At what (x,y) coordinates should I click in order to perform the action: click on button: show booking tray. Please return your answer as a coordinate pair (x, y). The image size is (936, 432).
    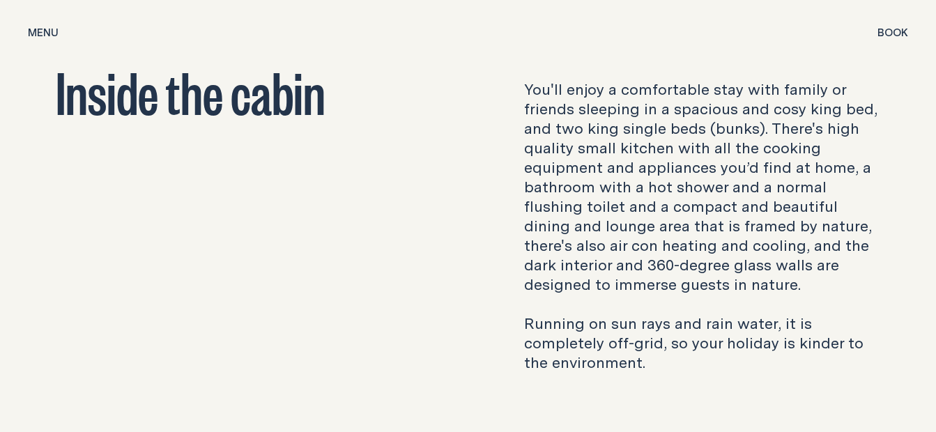
    Looking at the image, I should click on (892, 33).